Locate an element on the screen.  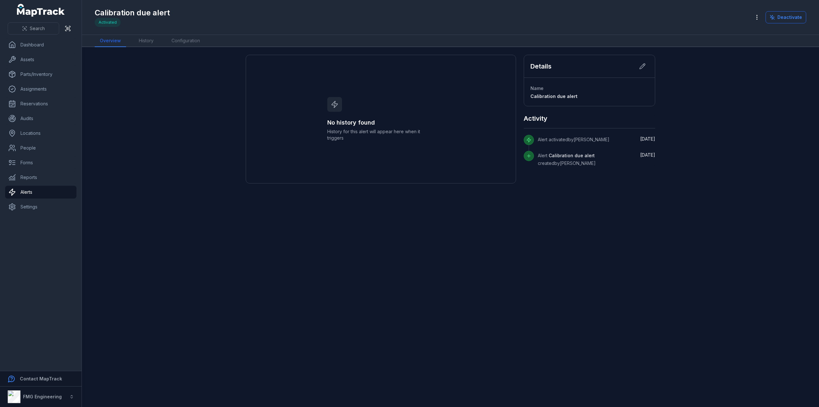
a: Assets is located at coordinates (41, 60).